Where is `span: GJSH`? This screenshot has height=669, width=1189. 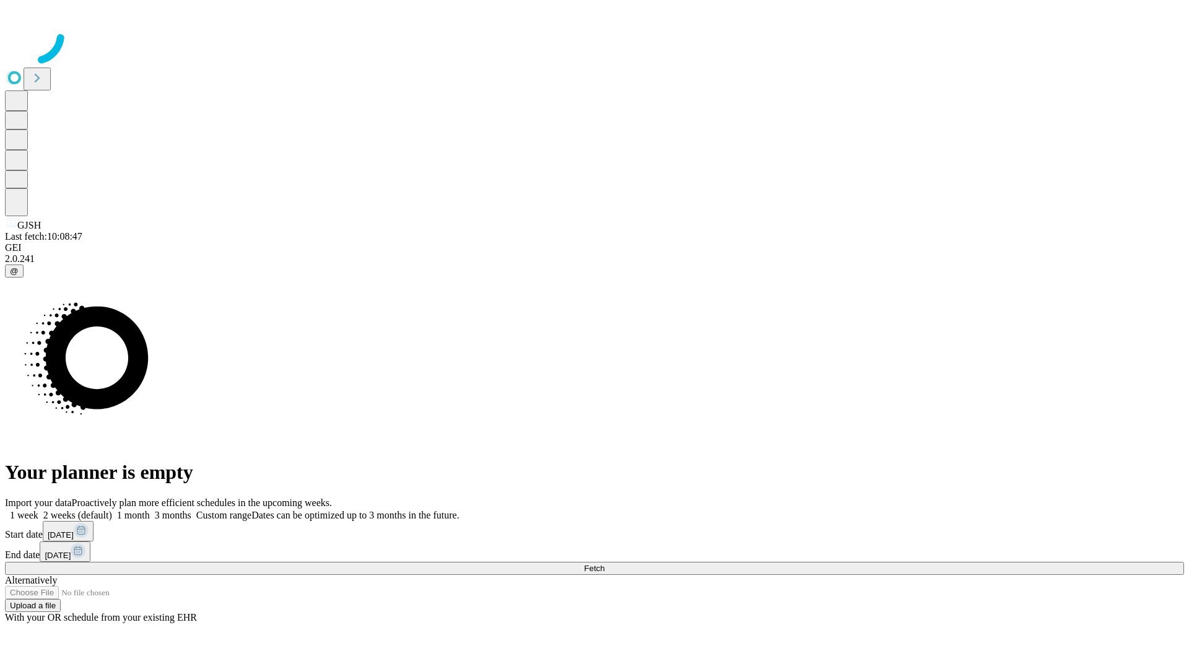
span: GJSH is located at coordinates (29, 225).